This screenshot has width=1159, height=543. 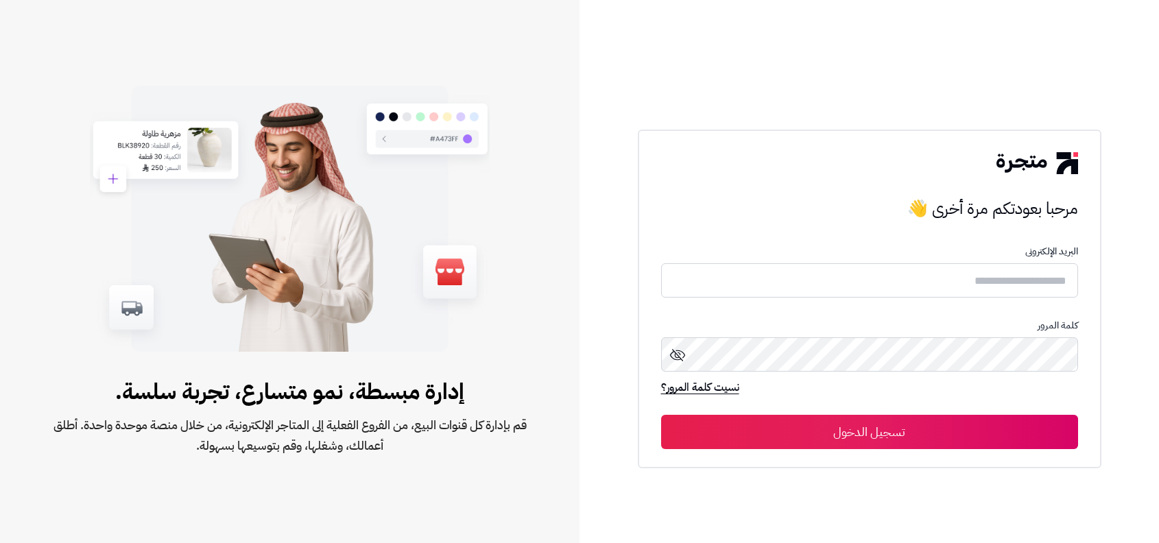 I want to click on p: البريد الإلكترونى, so click(x=870, y=252).